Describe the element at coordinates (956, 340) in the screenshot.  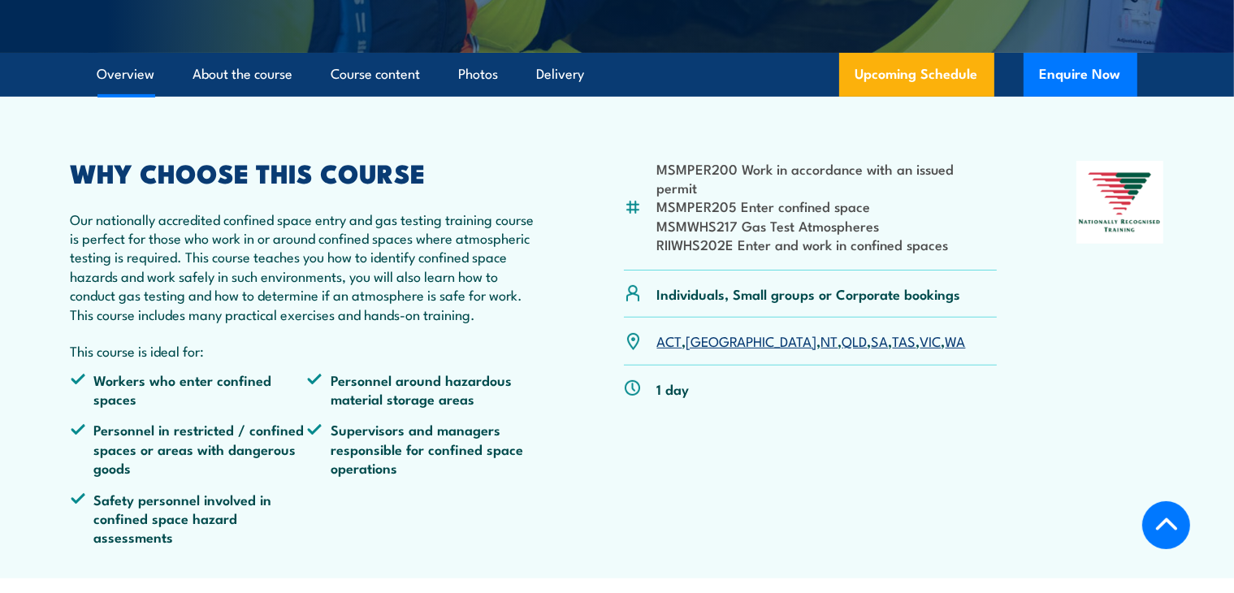
I see `a: WA` at that location.